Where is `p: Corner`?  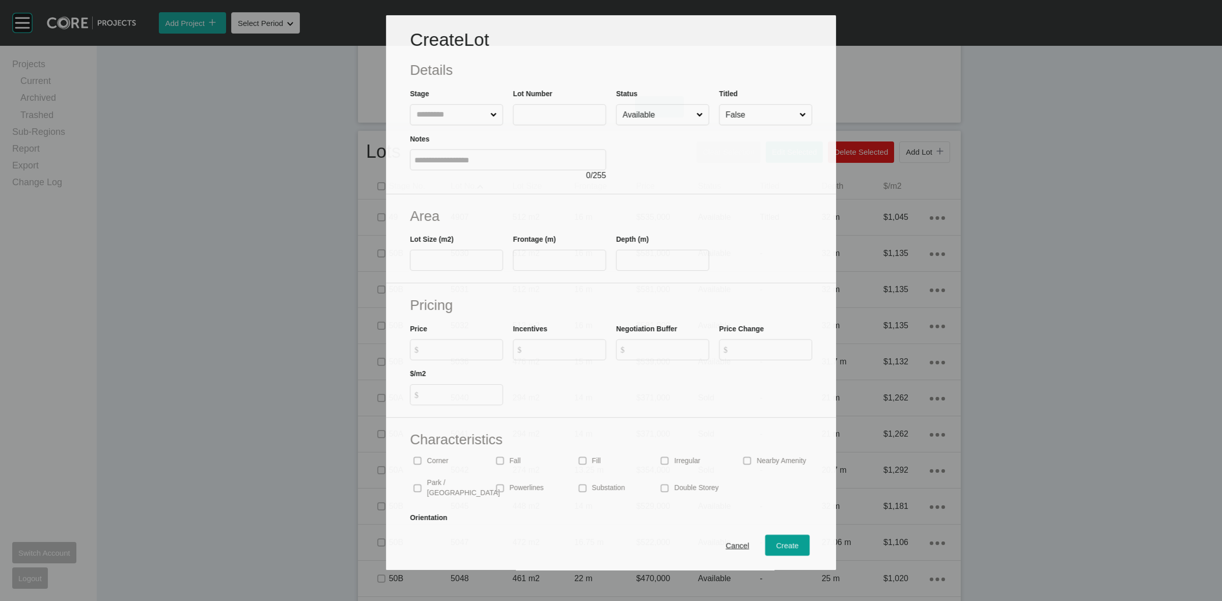
p: Corner is located at coordinates (437, 461).